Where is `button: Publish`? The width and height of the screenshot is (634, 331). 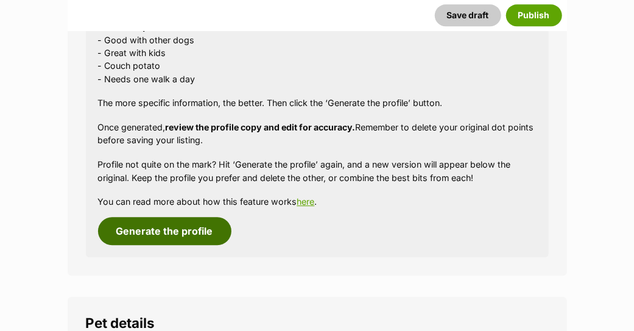
button: Publish is located at coordinates (534, 15).